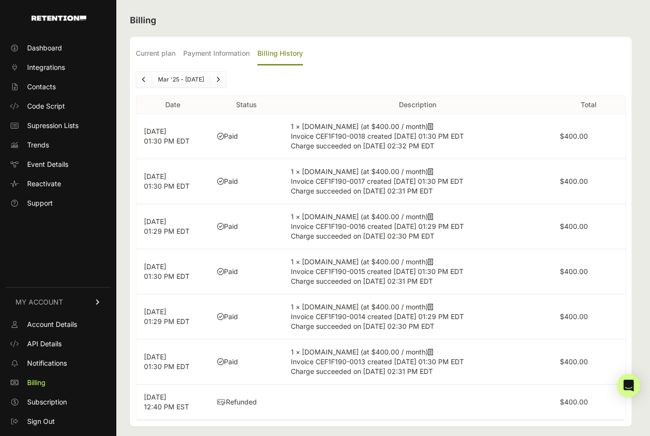 This screenshot has width=650, height=436. I want to click on td: Refunded, so click(246, 402).